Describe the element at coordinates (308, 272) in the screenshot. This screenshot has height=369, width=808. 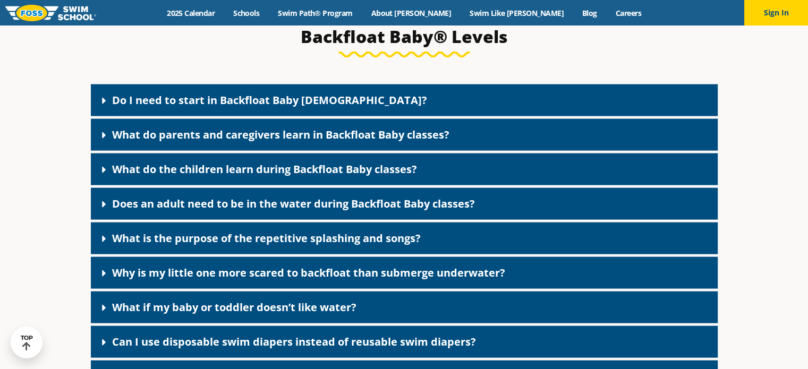
I see `a: Why is my little one more scared to backfloat than submerge underwater?` at that location.